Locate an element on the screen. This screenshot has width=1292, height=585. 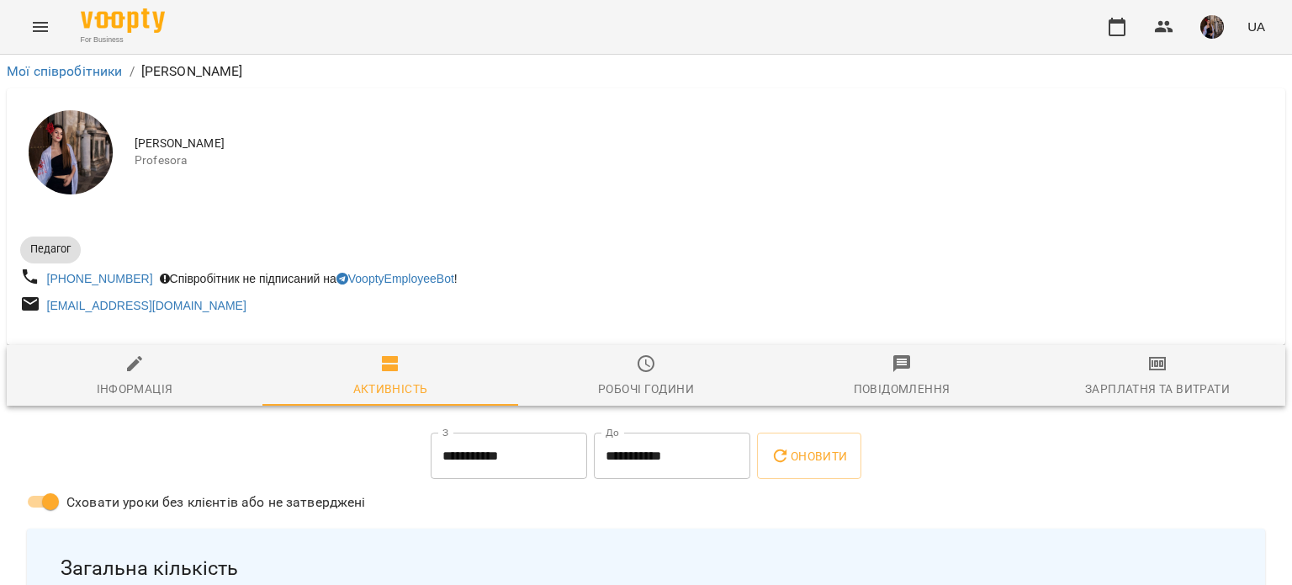
img: Diana Hnatiuk is located at coordinates (71, 152).